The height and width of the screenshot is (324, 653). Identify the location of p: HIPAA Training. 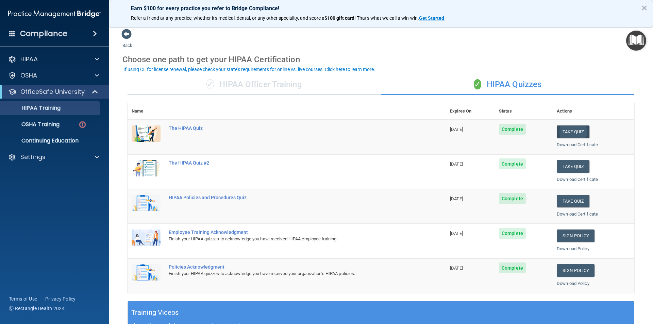
(32, 108).